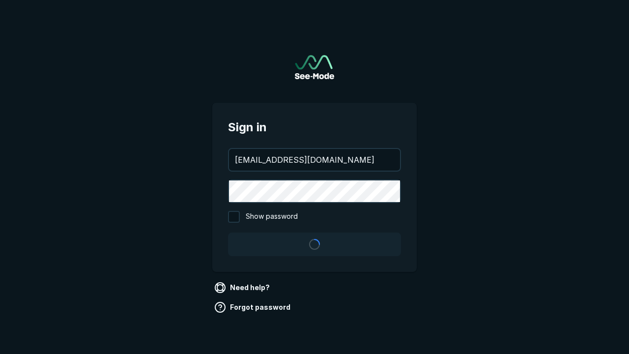  I want to click on img: See-Mode Logo, so click(315, 67).